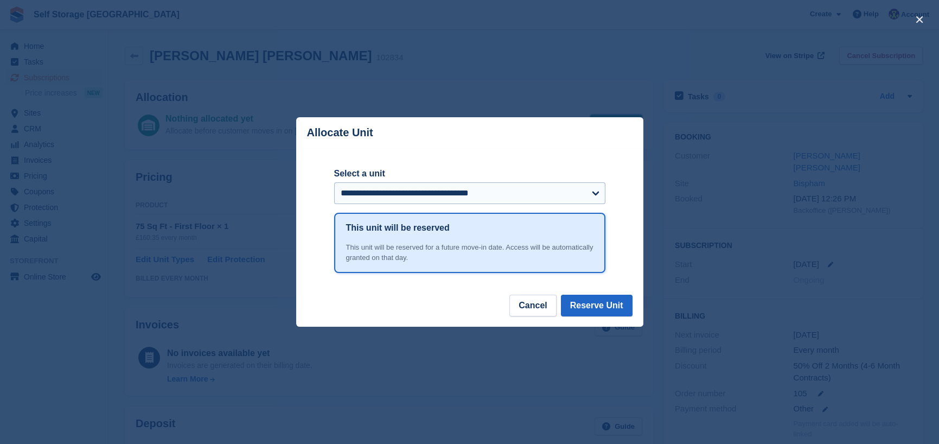 This screenshot has width=939, height=444. What do you see at coordinates (340, 132) in the screenshot?
I see `p: Allocate Unit` at bounding box center [340, 132].